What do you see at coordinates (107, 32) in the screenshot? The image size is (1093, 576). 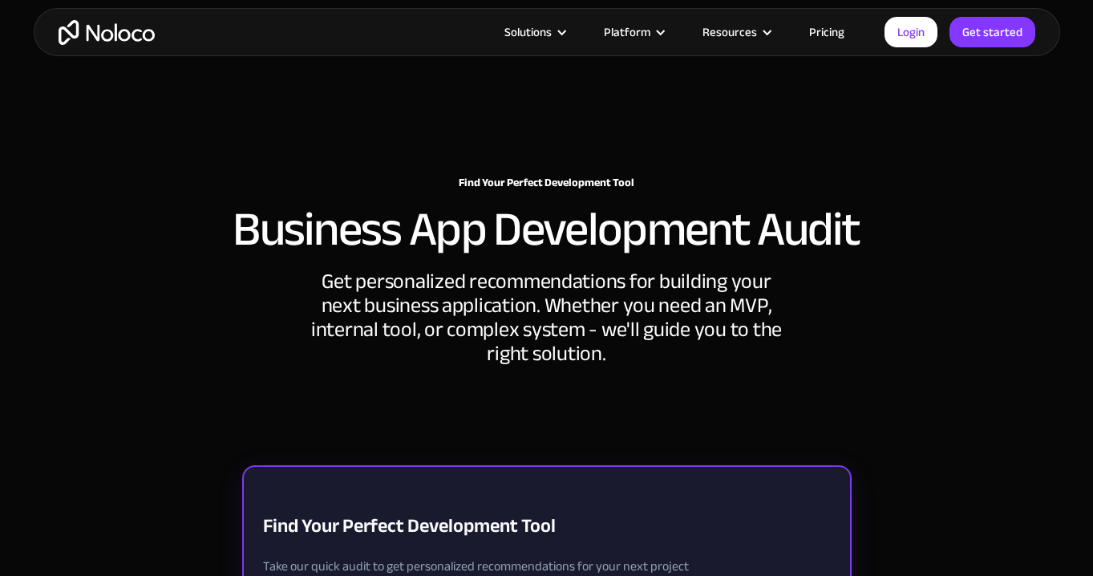 I see `a: home` at bounding box center [107, 32].